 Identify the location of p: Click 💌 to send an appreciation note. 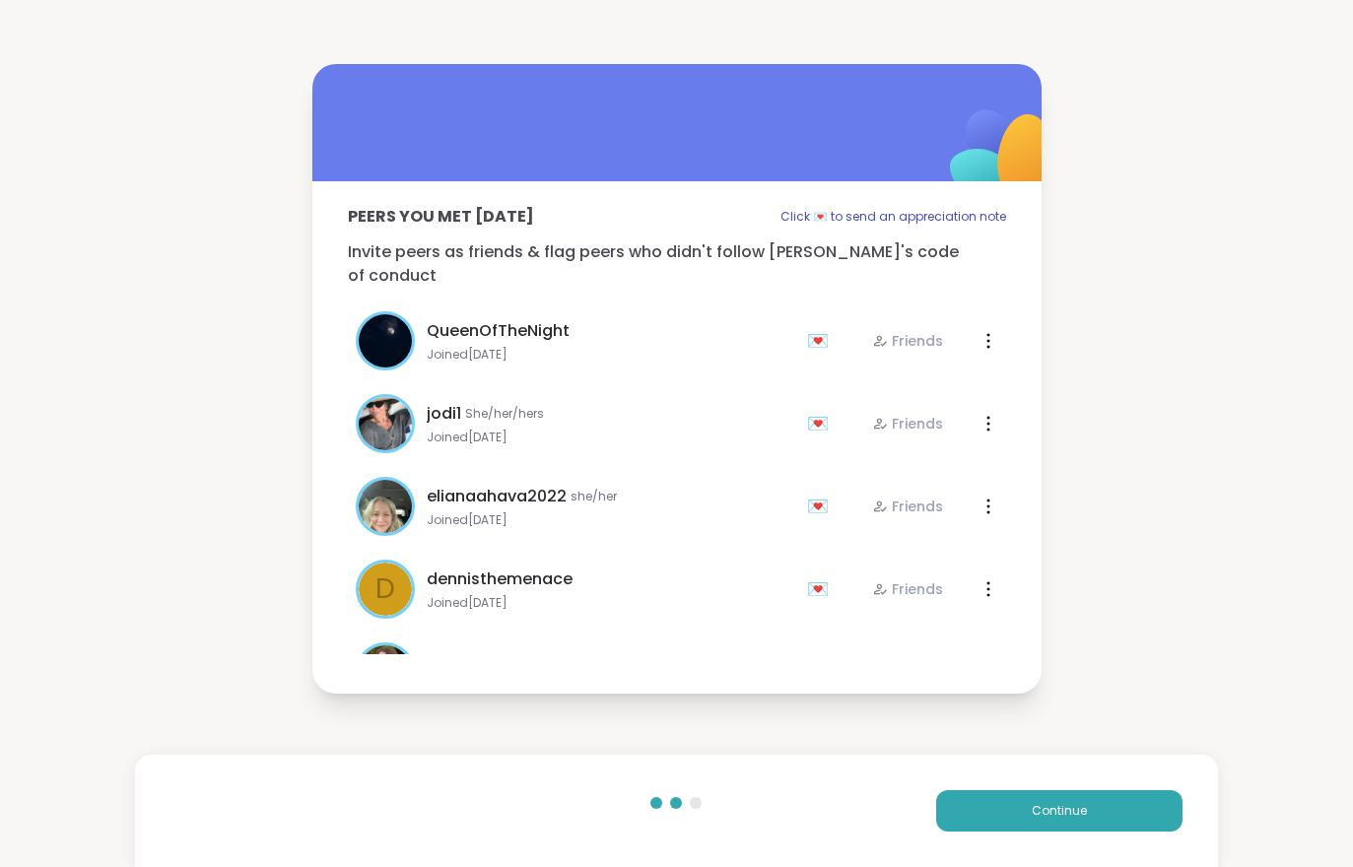
(893, 217).